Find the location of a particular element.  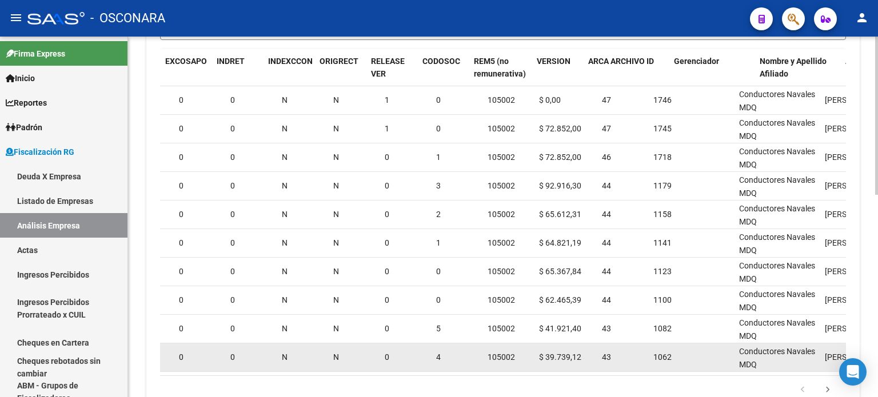

span: 1746 is located at coordinates (663, 100).